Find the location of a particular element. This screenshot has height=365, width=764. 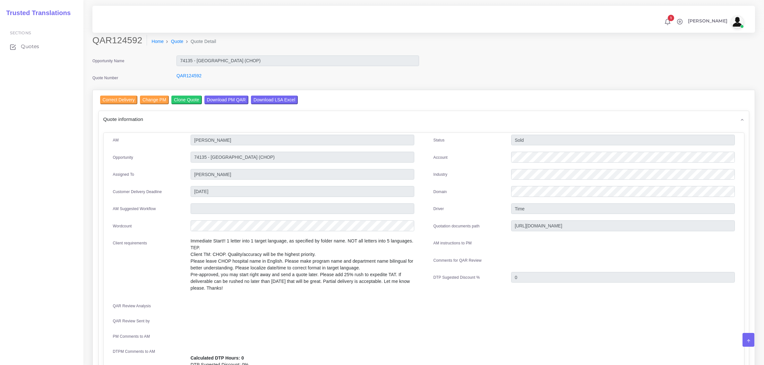

label: Driver is located at coordinates (438, 209).